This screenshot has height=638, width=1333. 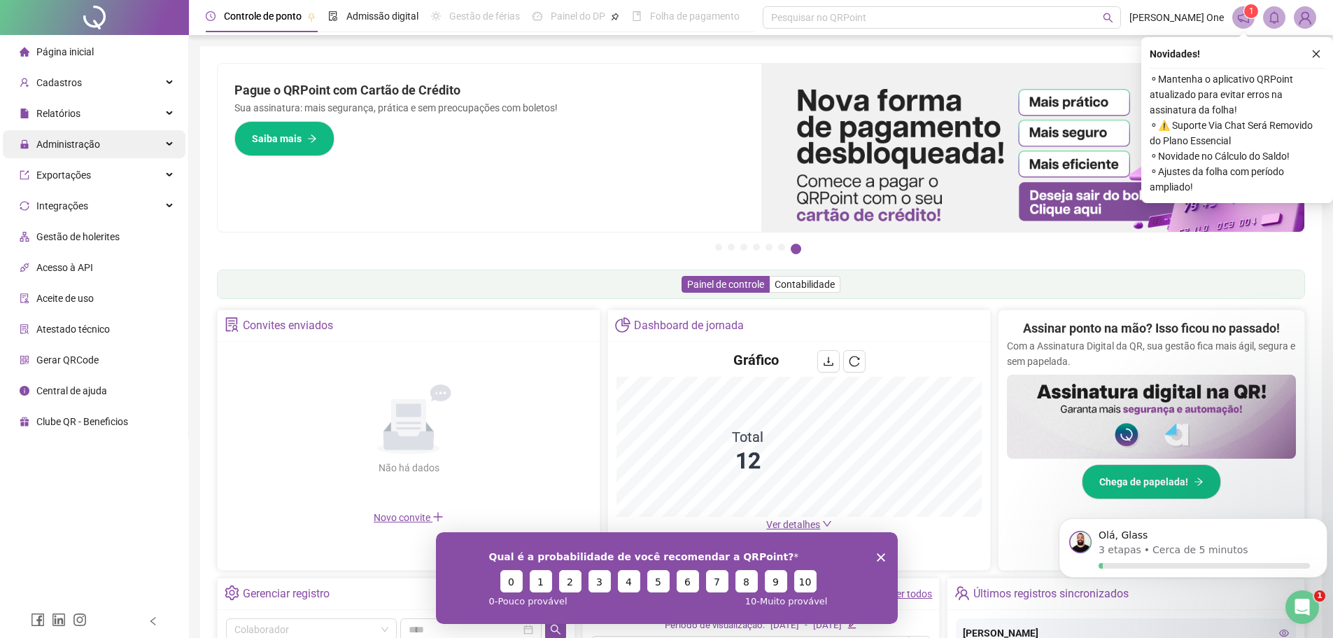 I want to click on span: export, so click(x=24, y=175).